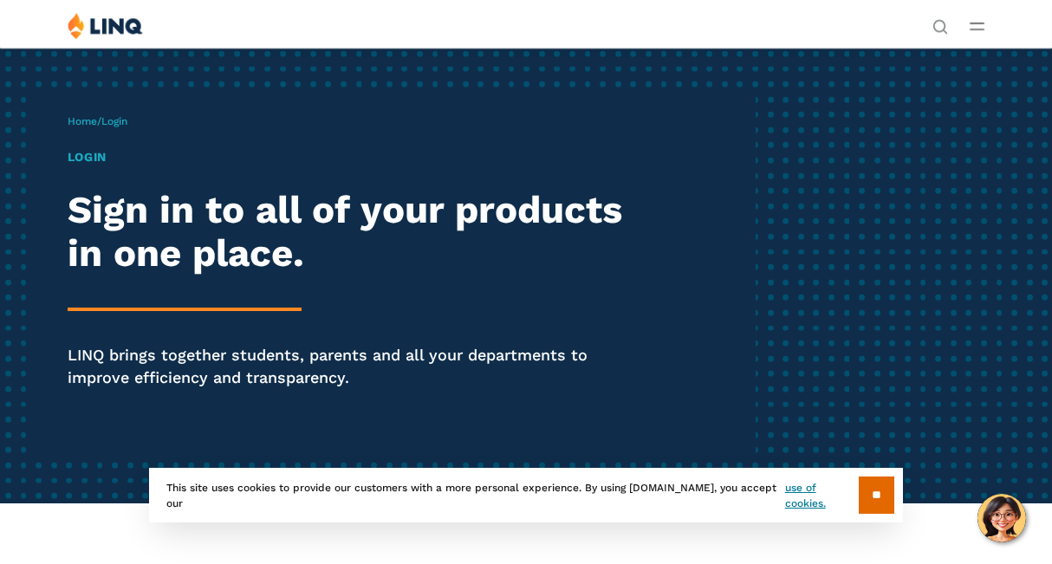 The height and width of the screenshot is (564, 1052). Describe the element at coordinates (356, 366) in the screenshot. I see `p: LINQ brings together students, parents and all your departments to improve efficiency and transpa...` at that location.